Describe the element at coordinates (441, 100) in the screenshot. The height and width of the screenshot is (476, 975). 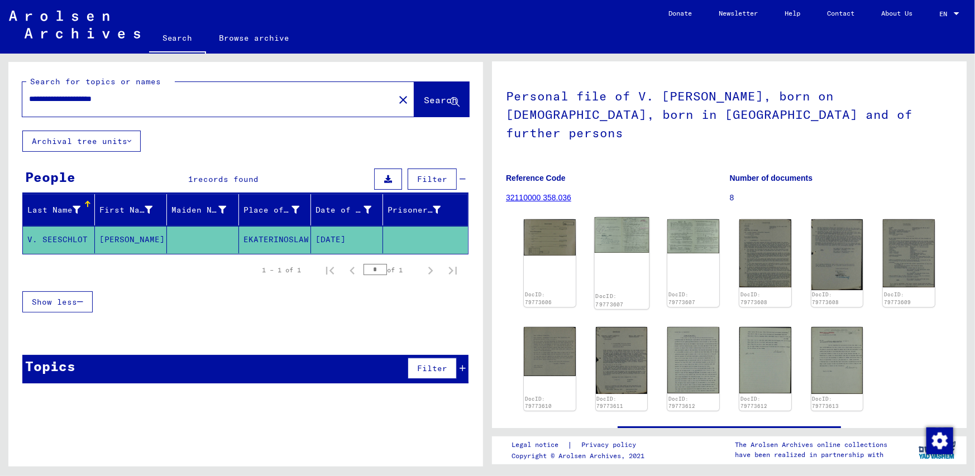
I see `span: Search` at that location.